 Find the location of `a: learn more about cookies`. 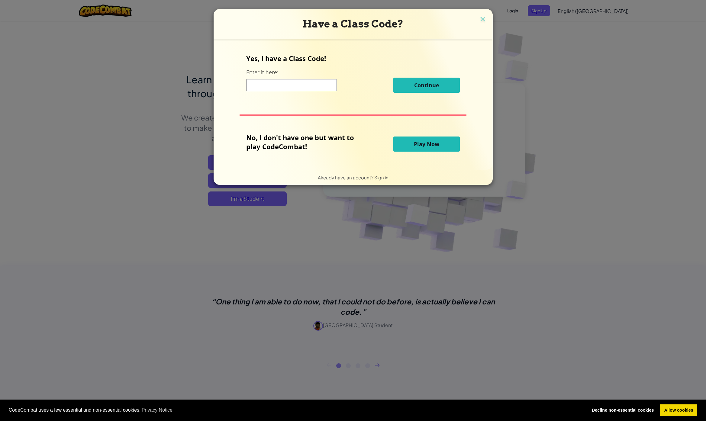

a: learn more about cookies is located at coordinates (157, 410).